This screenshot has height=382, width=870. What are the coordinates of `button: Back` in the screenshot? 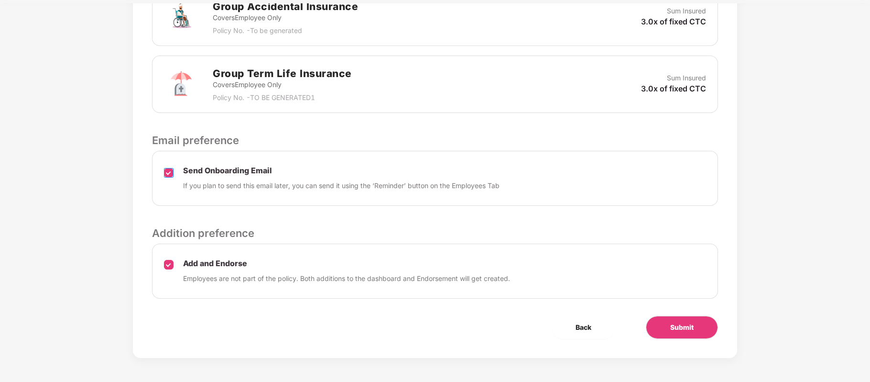 It's located at (583, 327).